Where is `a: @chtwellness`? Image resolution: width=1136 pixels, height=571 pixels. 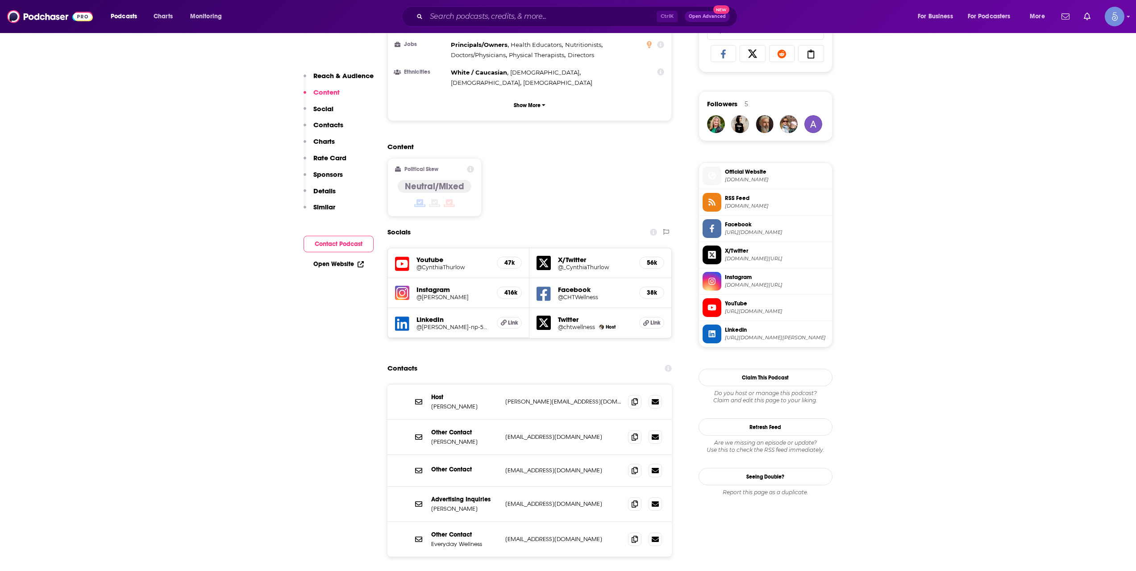
a: @chtwellness is located at coordinates (576, 327).